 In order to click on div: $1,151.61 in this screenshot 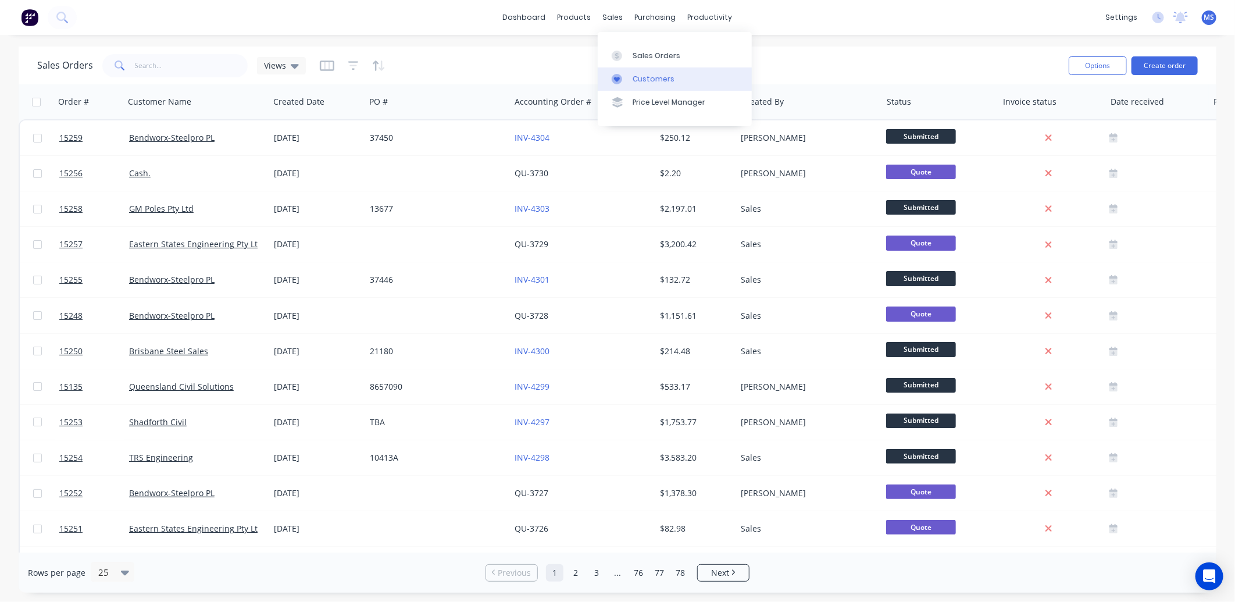, I will do `click(694, 316)`.